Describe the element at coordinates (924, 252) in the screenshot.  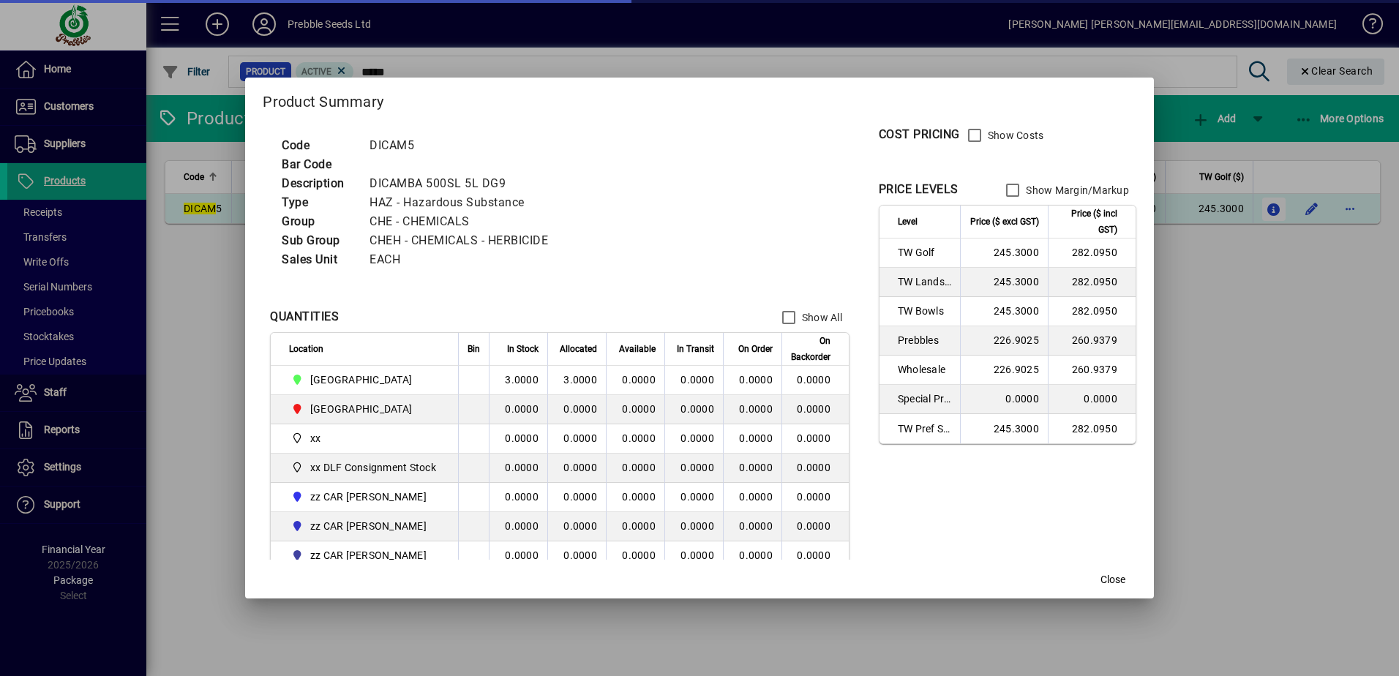
I see `span: TW Golf` at that location.